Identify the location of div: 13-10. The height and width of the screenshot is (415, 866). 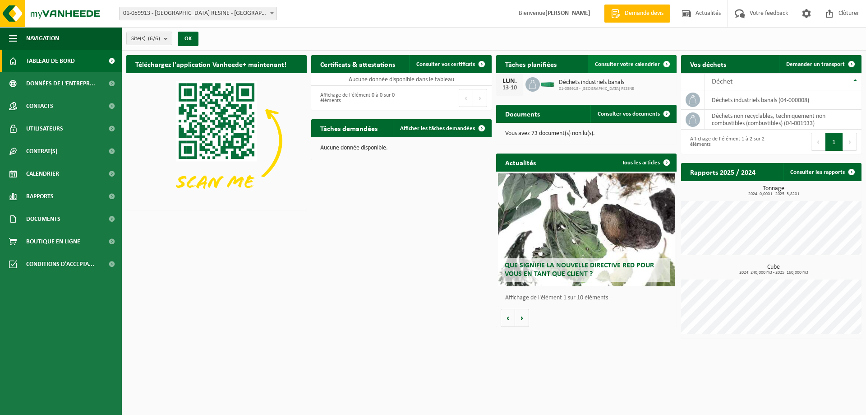
(510, 88).